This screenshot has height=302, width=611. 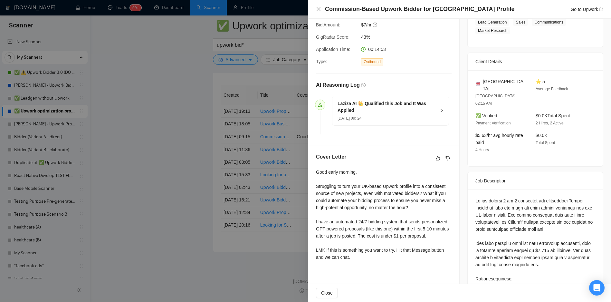 What do you see at coordinates (438, 158) in the screenshot?
I see `button: like` at bounding box center [438, 158].